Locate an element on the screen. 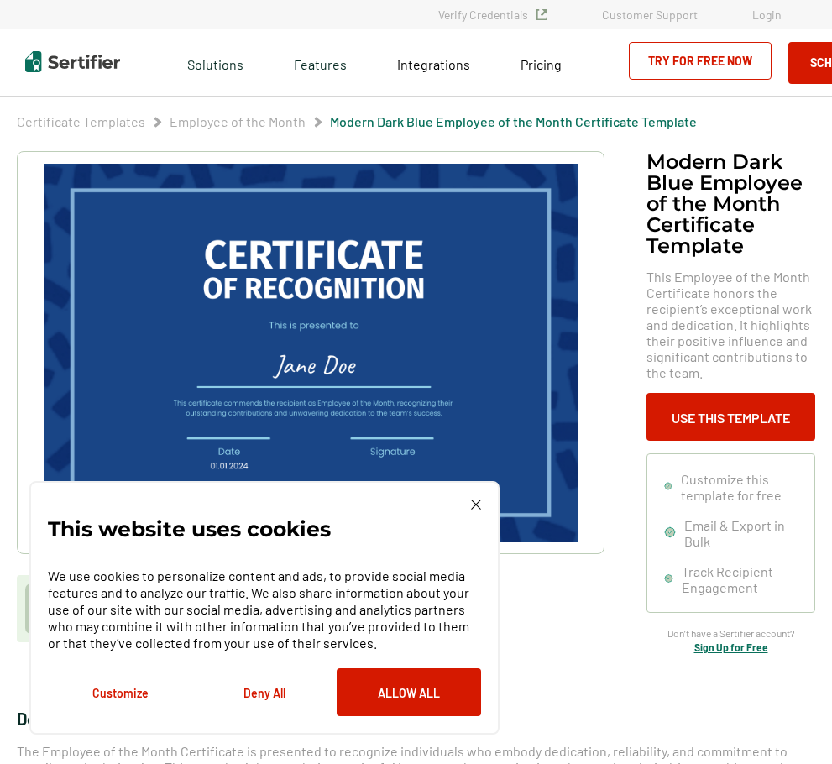  a: Modern Dark Blue Employee of the Month Certificate Template is located at coordinates (513, 121).